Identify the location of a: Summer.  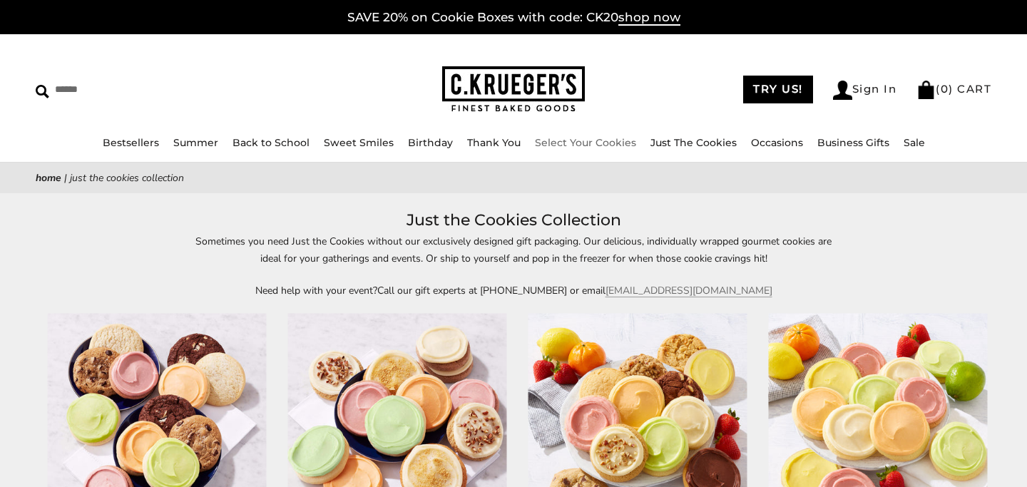
(195, 143).